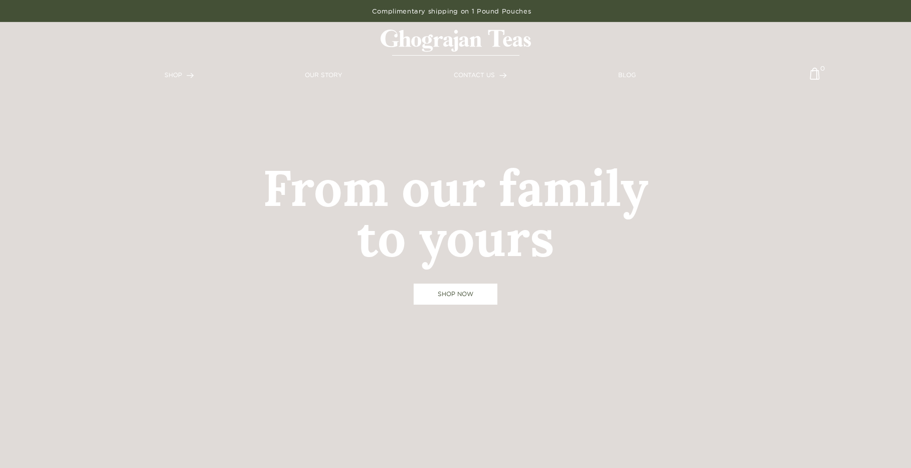  I want to click on a: BLOG, so click(626, 75).